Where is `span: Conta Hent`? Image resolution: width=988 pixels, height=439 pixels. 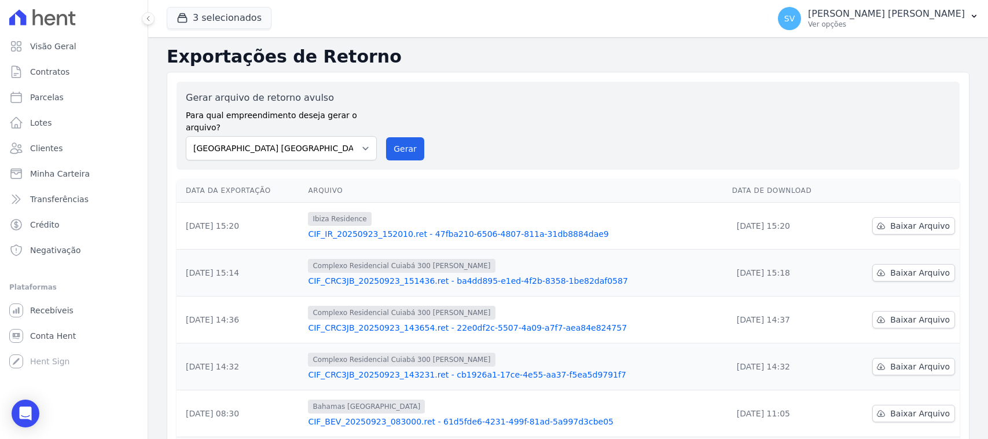 span: Conta Hent is located at coordinates (53, 336).